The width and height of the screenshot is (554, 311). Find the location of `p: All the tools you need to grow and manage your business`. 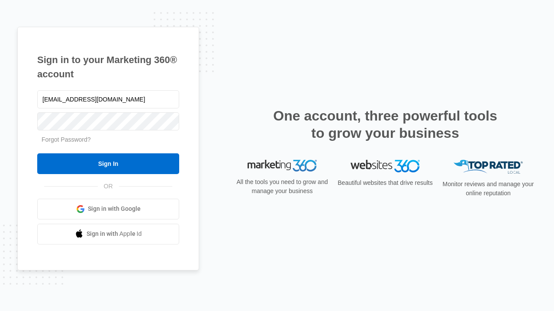

p: All the tools you need to grow and manage your business is located at coordinates (282, 187).